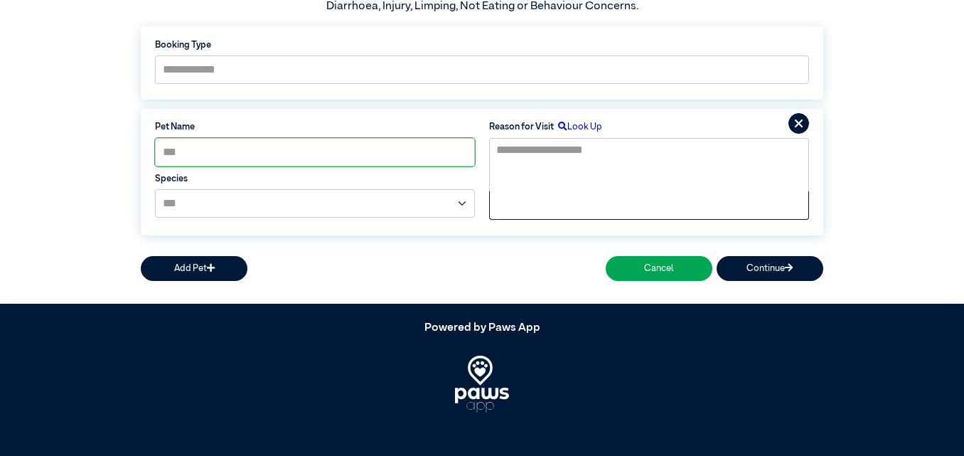 The height and width of the screenshot is (456, 964). I want to click on button: Continue, so click(770, 268).